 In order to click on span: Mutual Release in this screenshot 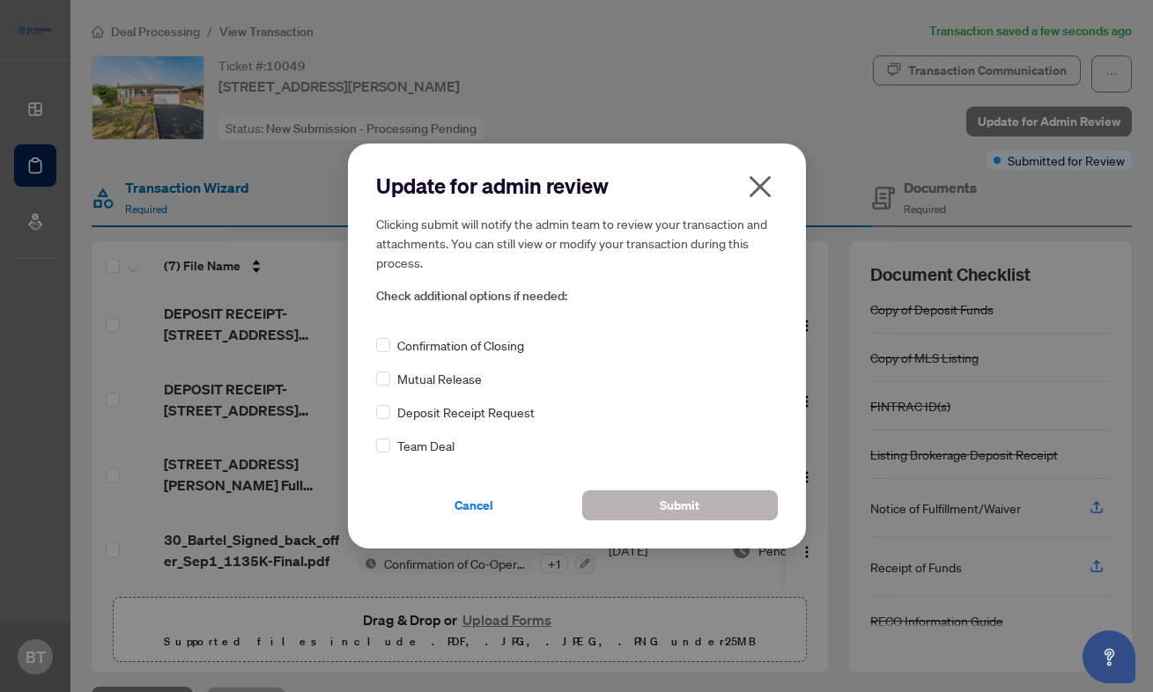, I will do `click(440, 379)`.